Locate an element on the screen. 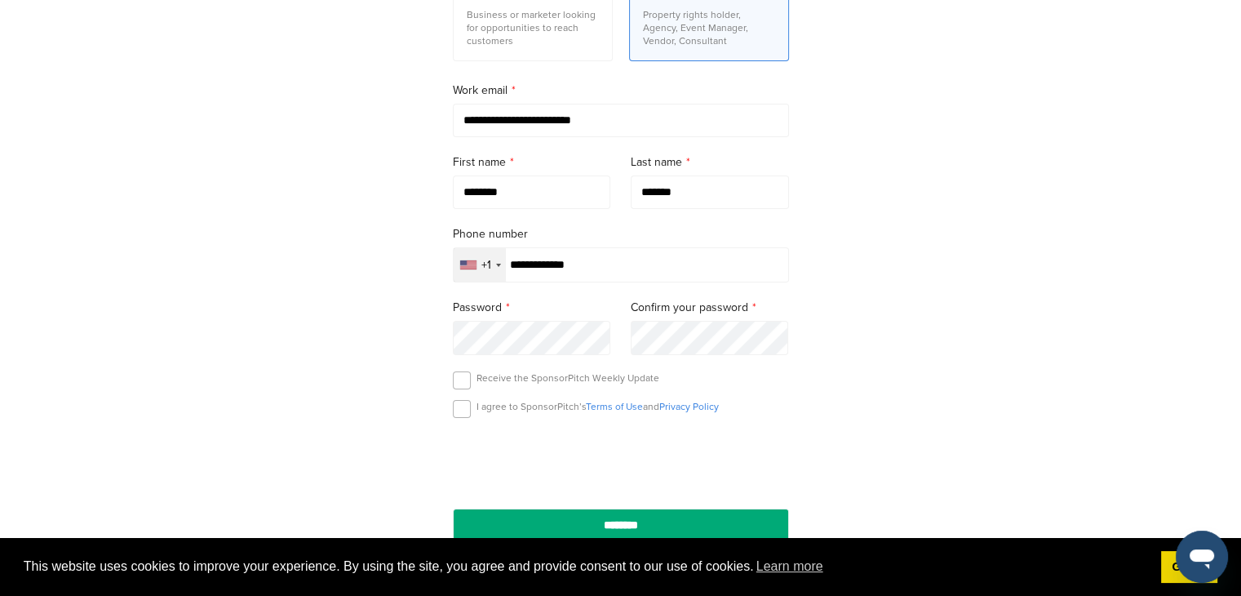  p: I agree to SponsorPitch’s and is located at coordinates (597, 406).